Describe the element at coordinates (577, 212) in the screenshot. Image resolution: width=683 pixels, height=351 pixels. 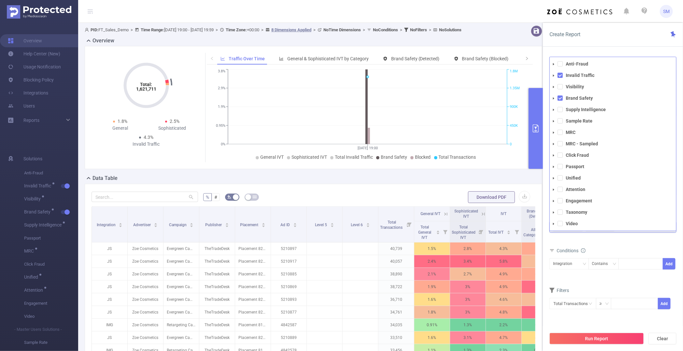
I see `strong: Taxonomy` at that location.